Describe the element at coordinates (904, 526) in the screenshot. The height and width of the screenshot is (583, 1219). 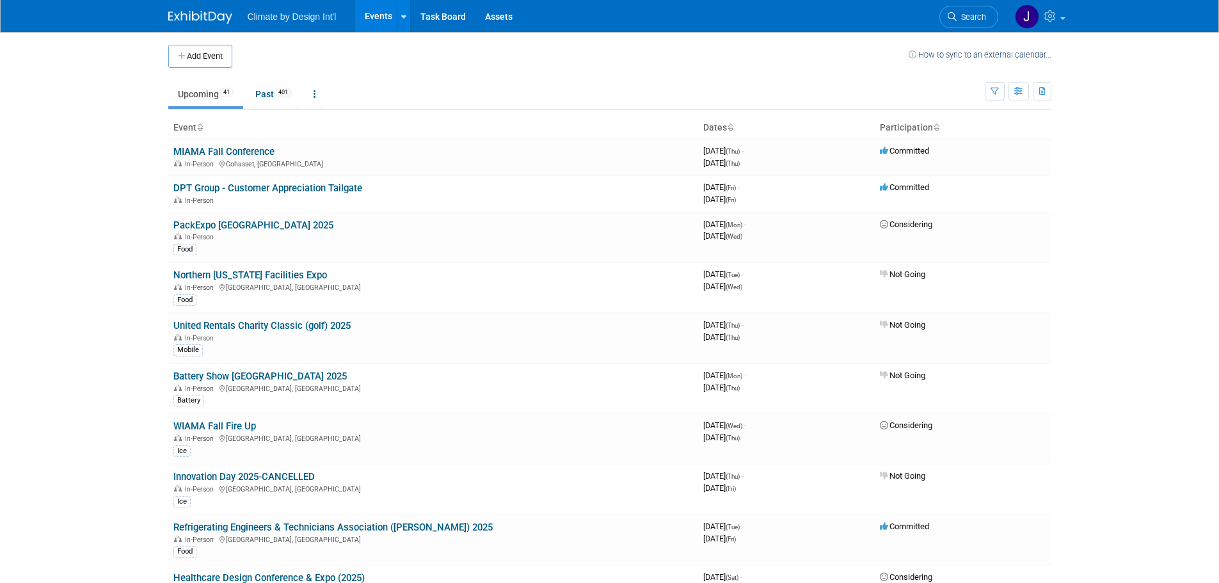
I see `span: Committed` at that location.